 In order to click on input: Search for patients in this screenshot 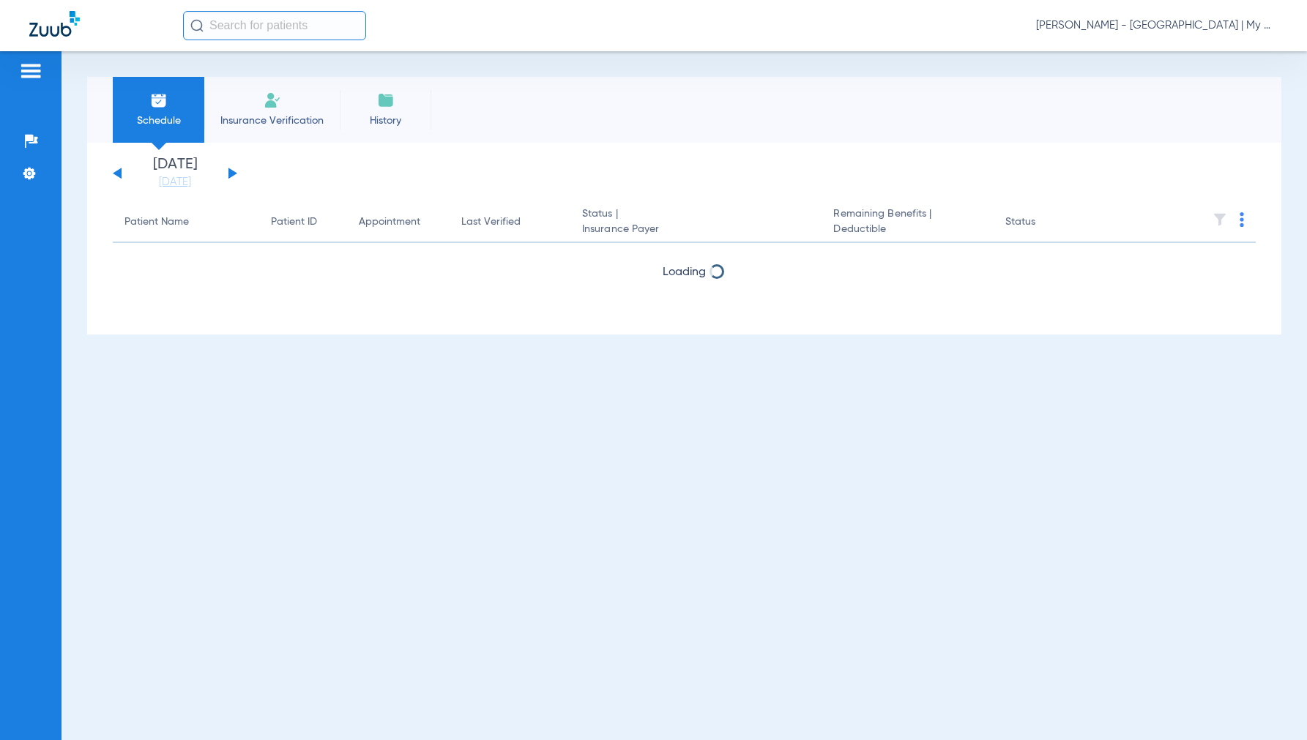, I will do `click(275, 26)`.